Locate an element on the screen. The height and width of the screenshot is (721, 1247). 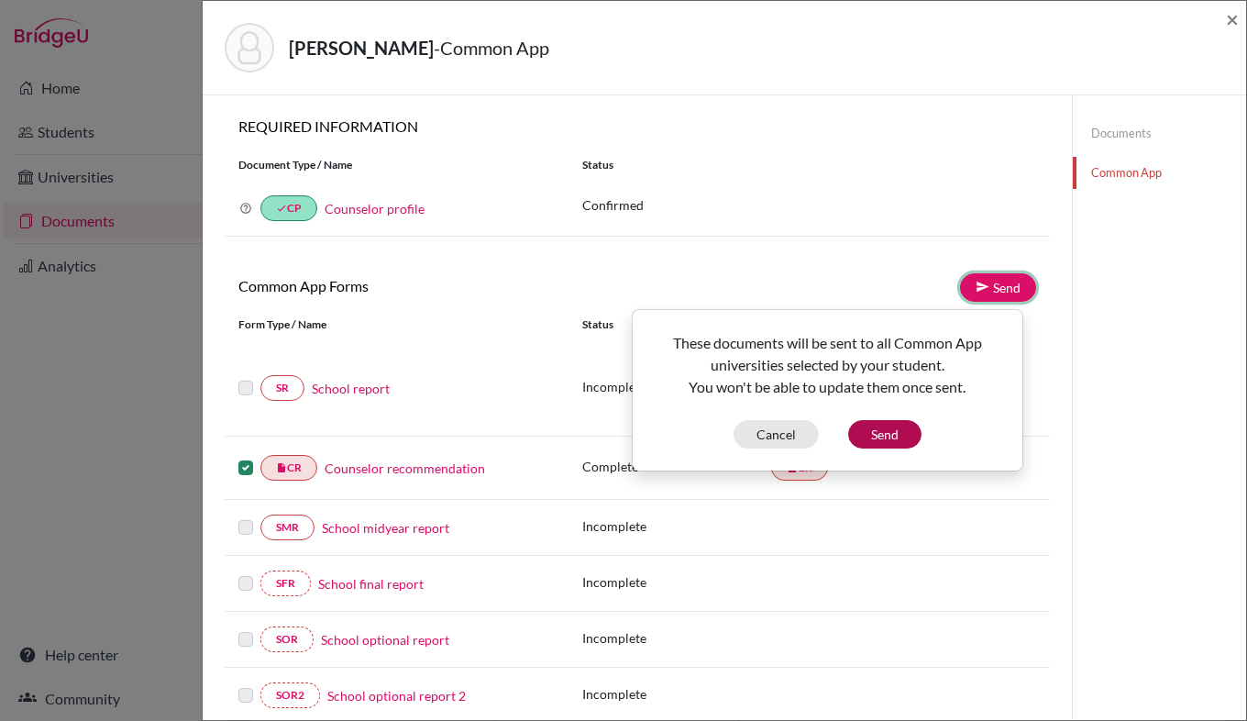
a: insert_drive_fileCR is located at coordinates (289, 468).